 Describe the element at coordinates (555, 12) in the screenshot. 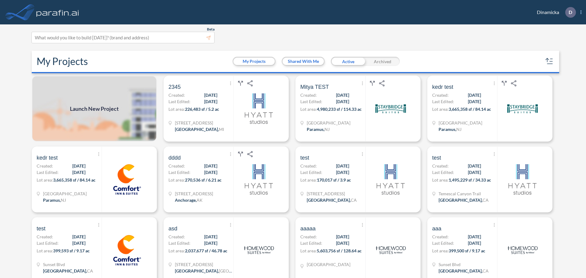

I see `div: Dinamicka` at that location.